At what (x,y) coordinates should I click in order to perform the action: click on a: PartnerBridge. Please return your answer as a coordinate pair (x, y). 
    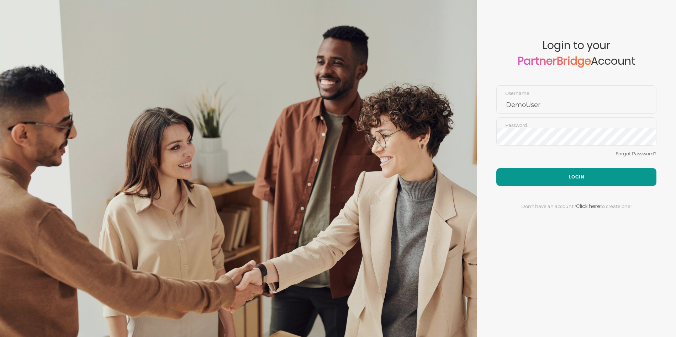
    Looking at the image, I should click on (554, 61).